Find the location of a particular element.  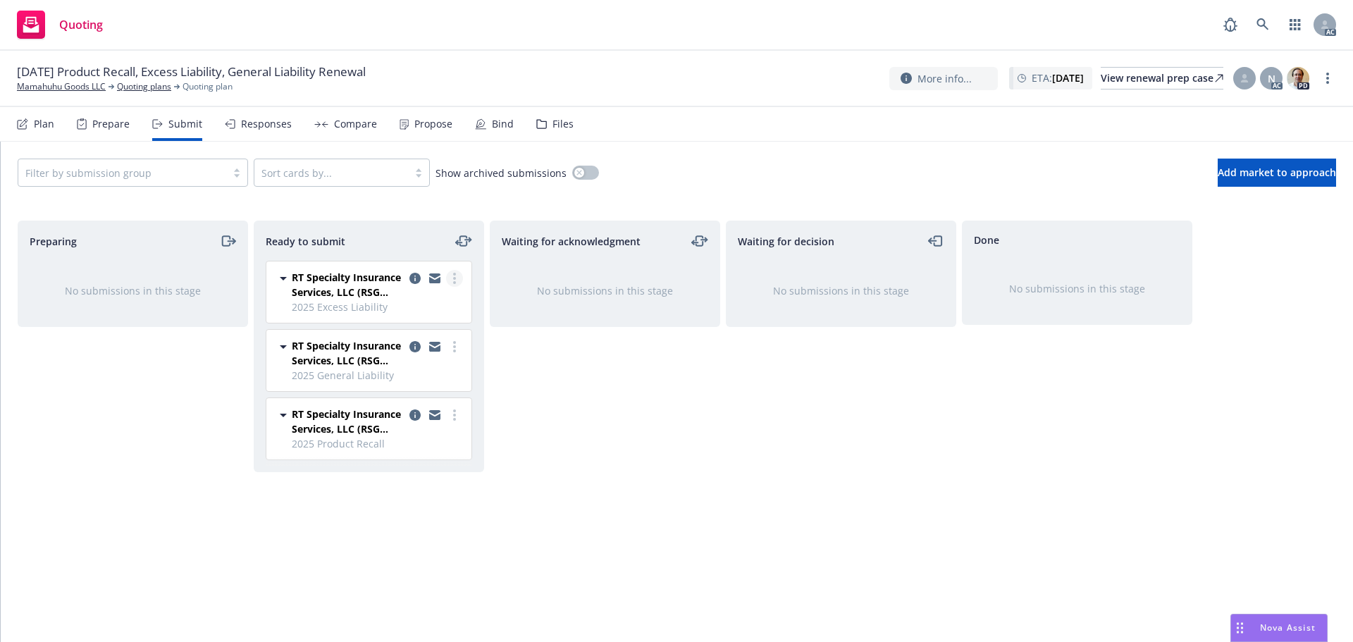

a: moveRight is located at coordinates (228, 241).